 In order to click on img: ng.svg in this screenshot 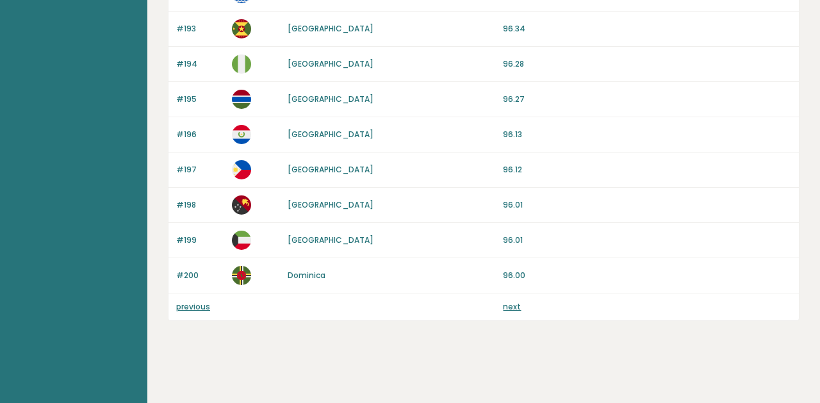, I will do `click(242, 64)`.